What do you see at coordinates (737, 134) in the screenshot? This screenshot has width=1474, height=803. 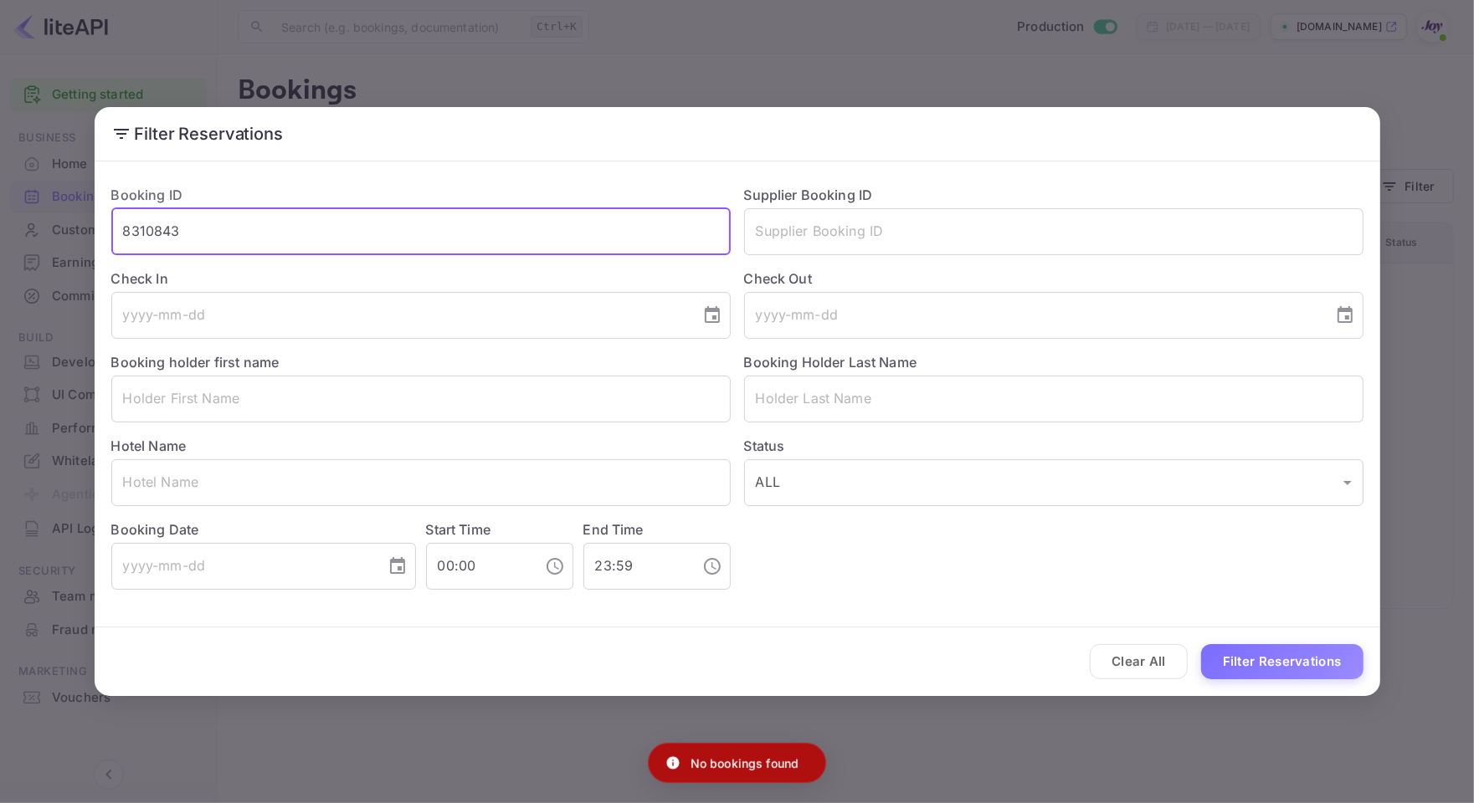 I see `h2: Filter Reservations` at bounding box center [737, 134].